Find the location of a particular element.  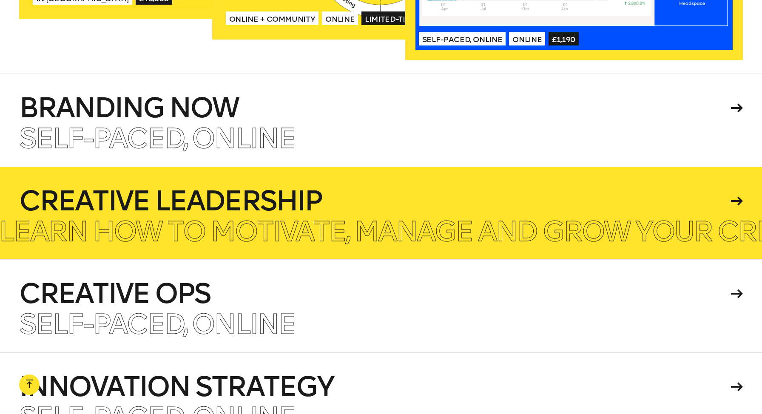

span: Limited-time price: £2,100 is located at coordinates (418, 18).